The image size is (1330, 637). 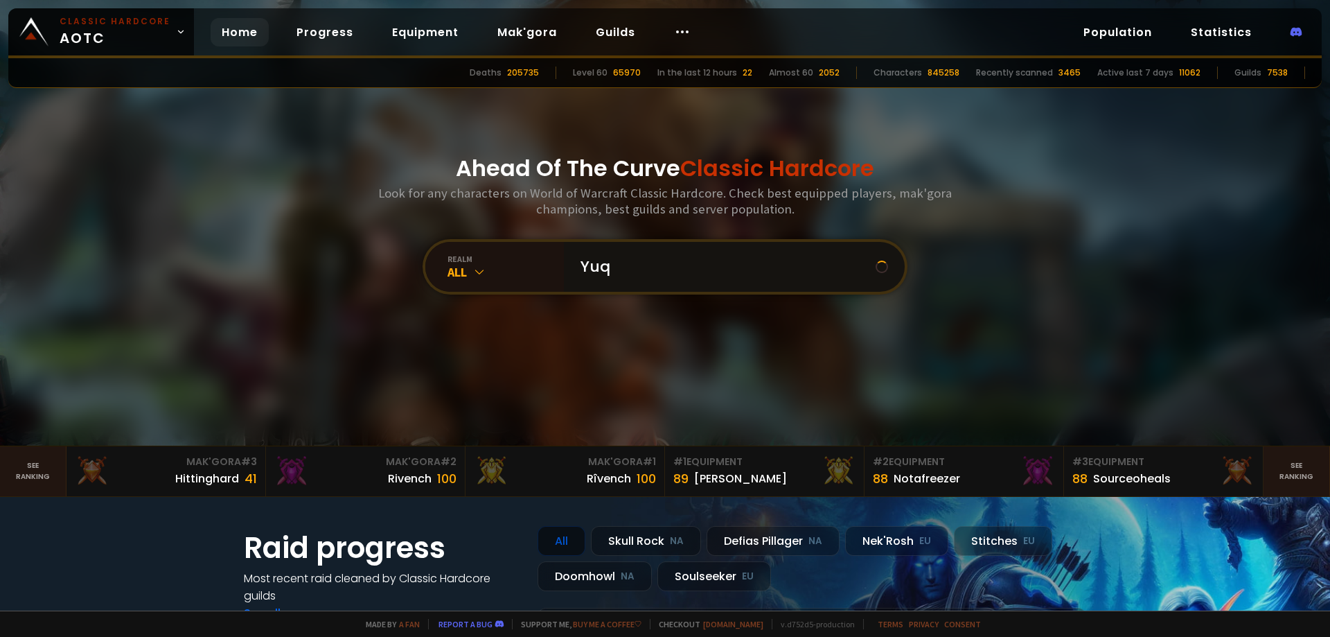 I want to click on span: Checkout, so click(x=707, y=623).